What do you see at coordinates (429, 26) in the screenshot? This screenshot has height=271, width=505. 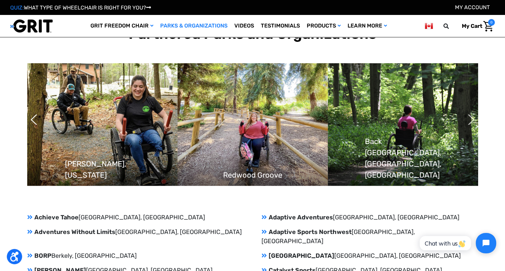 I see `img: ca.png` at bounding box center [429, 26].